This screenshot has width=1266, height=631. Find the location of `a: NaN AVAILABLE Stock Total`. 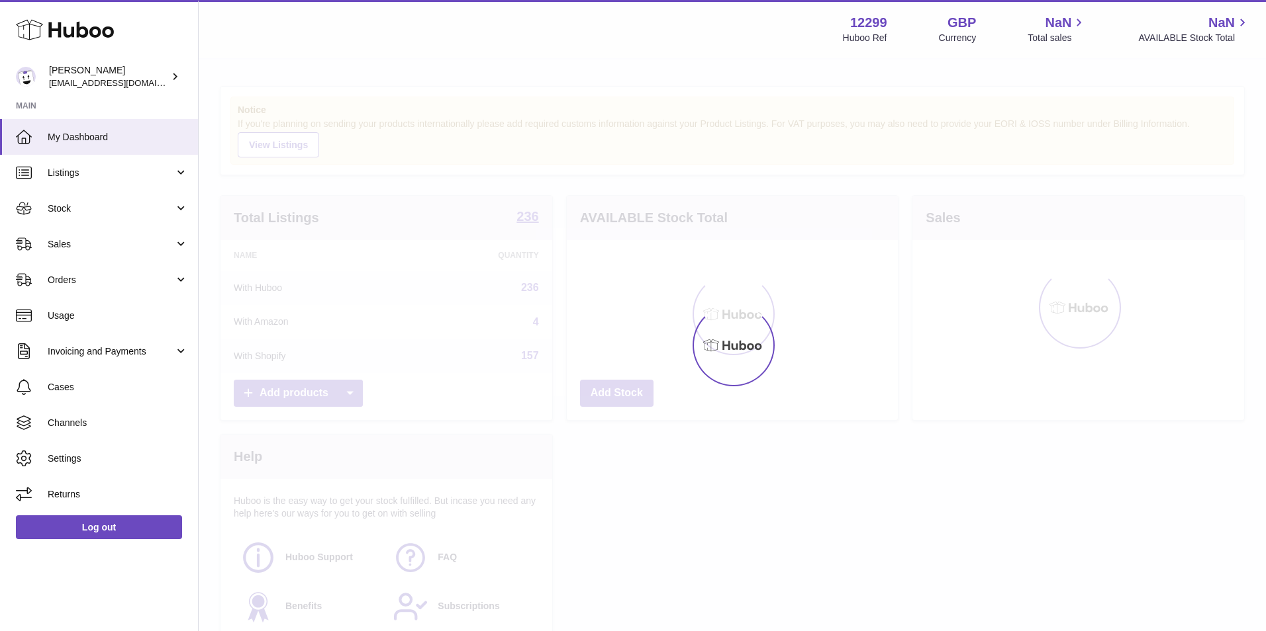

a: NaN AVAILABLE Stock Total is located at coordinates (1193, 29).